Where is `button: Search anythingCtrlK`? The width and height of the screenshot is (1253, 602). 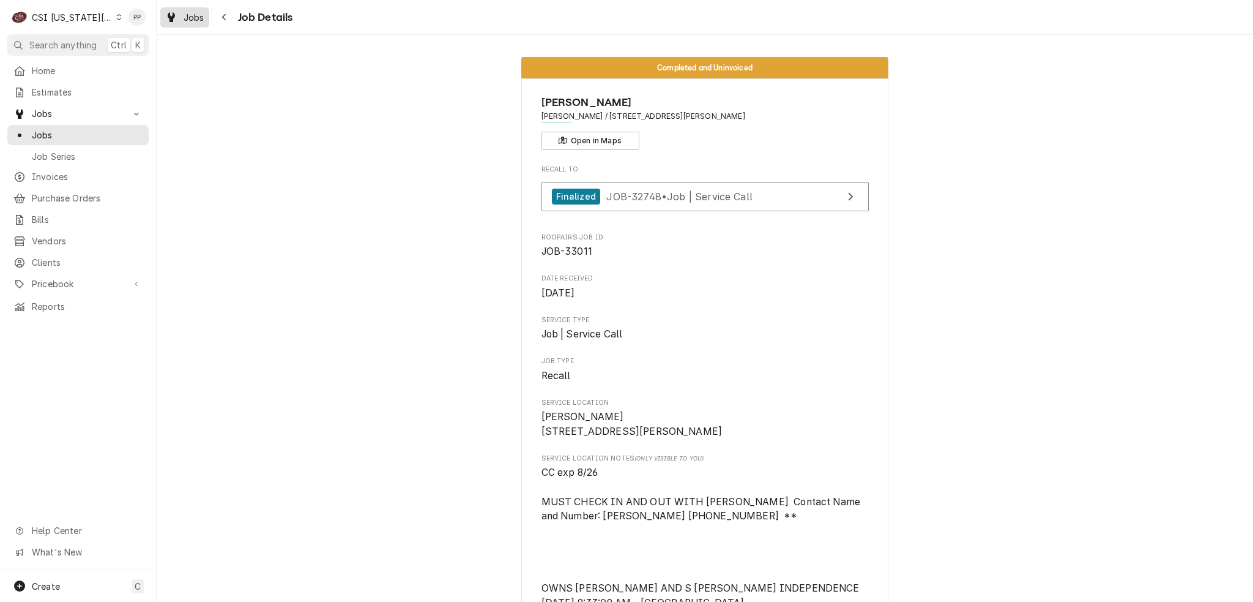
button: Search anythingCtrlK is located at coordinates (78, 45).